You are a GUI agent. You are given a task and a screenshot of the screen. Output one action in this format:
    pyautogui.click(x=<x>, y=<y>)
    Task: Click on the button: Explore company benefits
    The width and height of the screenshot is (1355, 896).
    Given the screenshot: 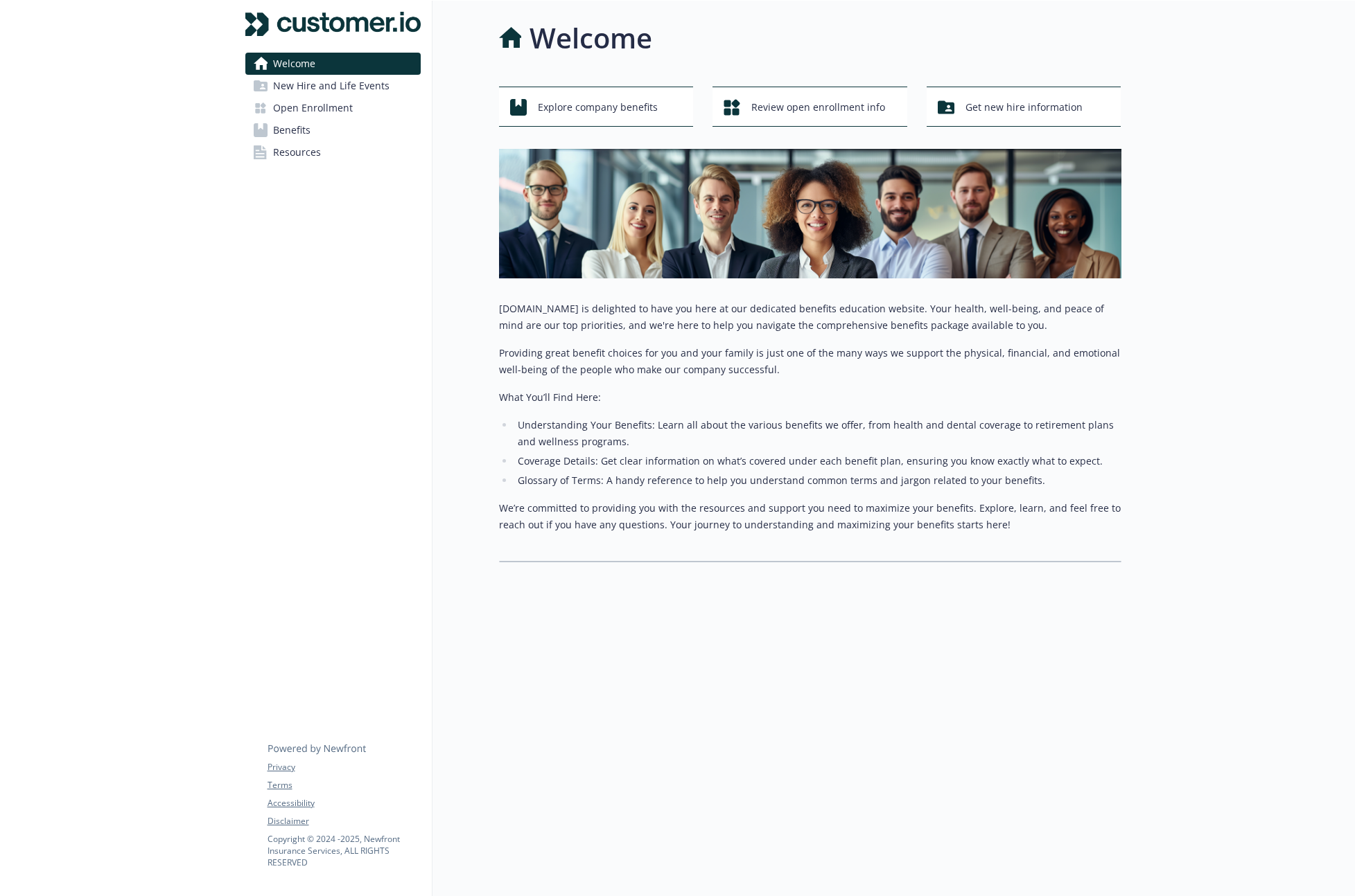 What is the action you would take?
    pyautogui.click(x=596, y=107)
    